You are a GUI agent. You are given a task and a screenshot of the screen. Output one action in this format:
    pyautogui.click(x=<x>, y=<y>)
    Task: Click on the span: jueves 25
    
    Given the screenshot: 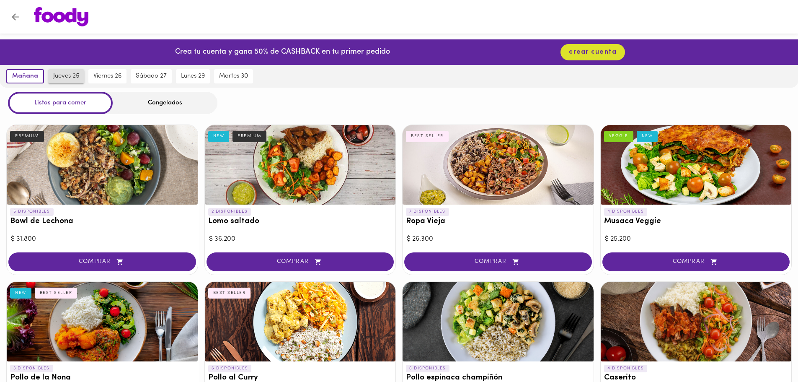 What is the action you would take?
    pyautogui.click(x=66, y=76)
    